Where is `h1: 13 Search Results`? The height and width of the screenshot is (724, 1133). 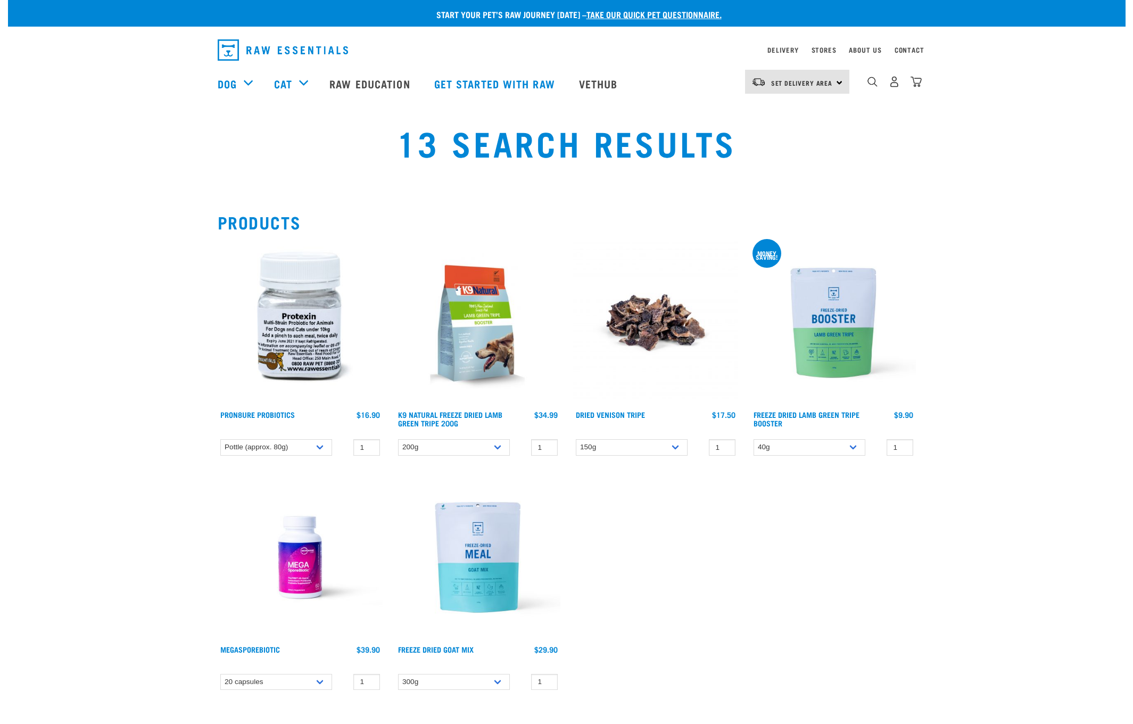
h1: 13 Search Results is located at coordinates (567, 142).